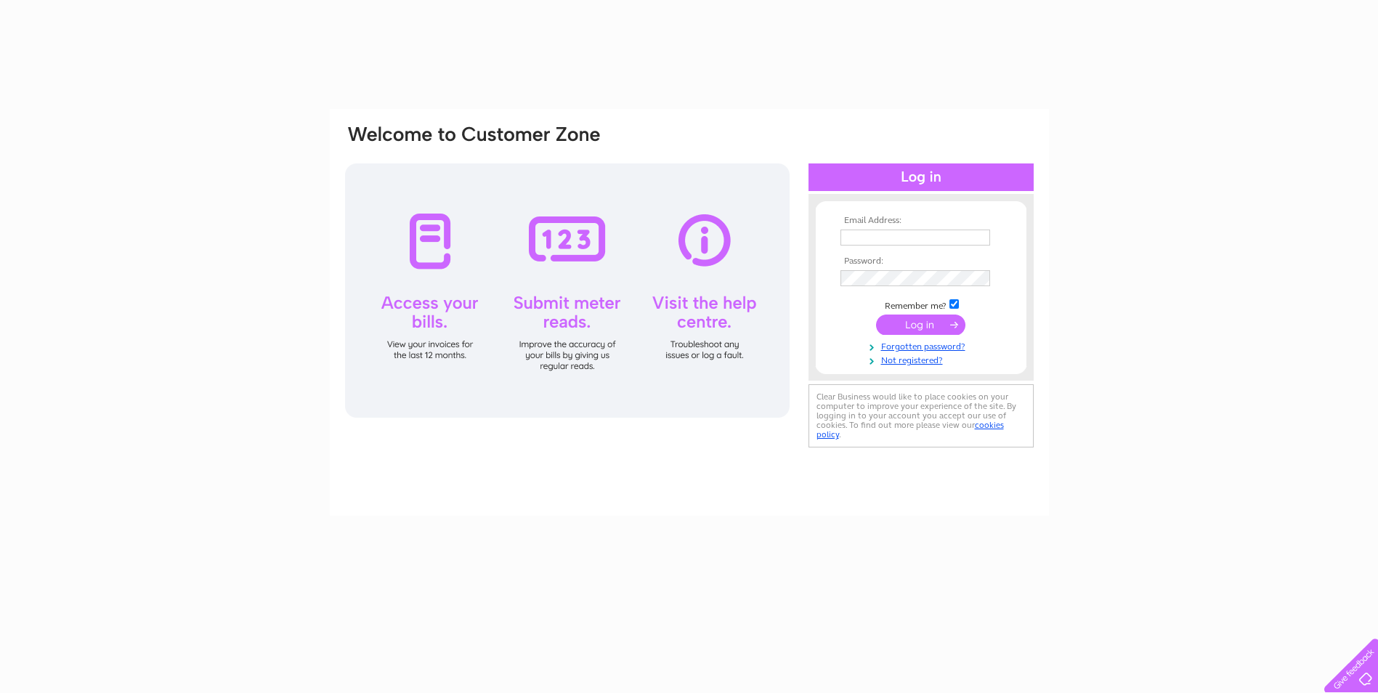 The height and width of the screenshot is (693, 1378). I want to click on a: Forgotten password?, so click(923, 345).